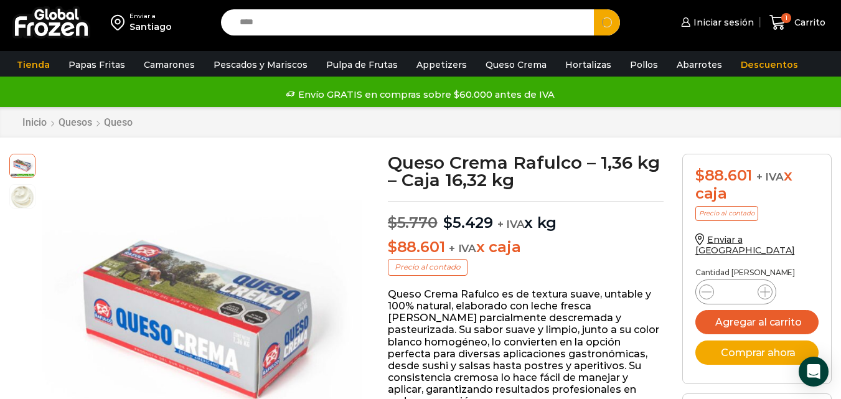 The image size is (841, 399). I want to click on a: Hortalizas, so click(588, 65).